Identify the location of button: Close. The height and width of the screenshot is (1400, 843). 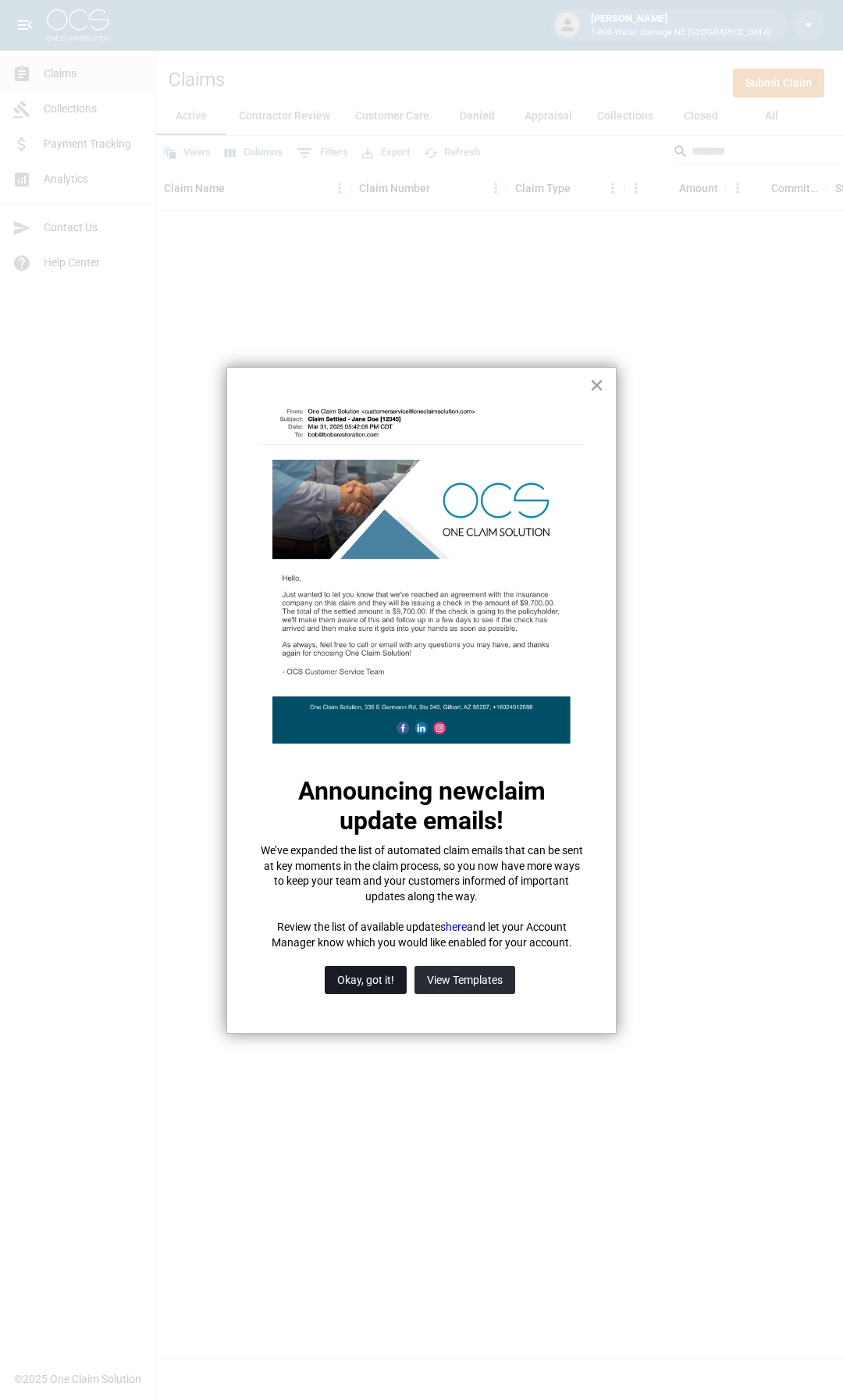
(596, 385).